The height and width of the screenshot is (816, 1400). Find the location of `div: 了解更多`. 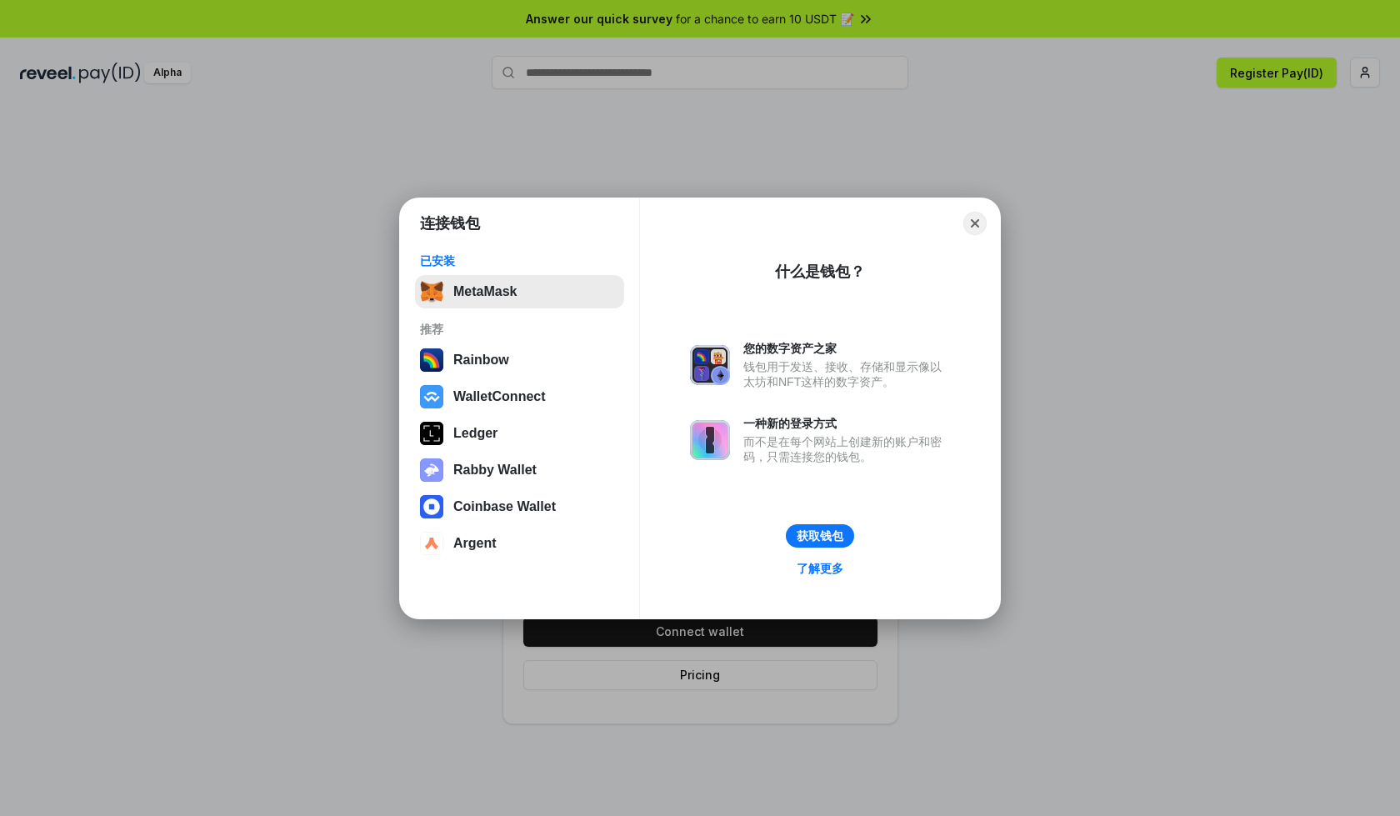

div: 了解更多 is located at coordinates (820, 568).